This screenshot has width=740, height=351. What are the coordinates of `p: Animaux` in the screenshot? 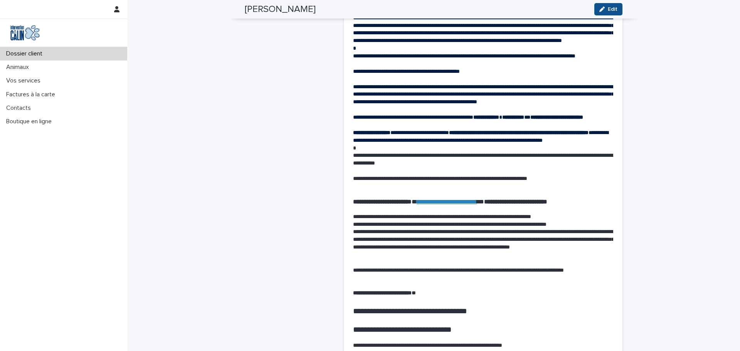 It's located at (19, 67).